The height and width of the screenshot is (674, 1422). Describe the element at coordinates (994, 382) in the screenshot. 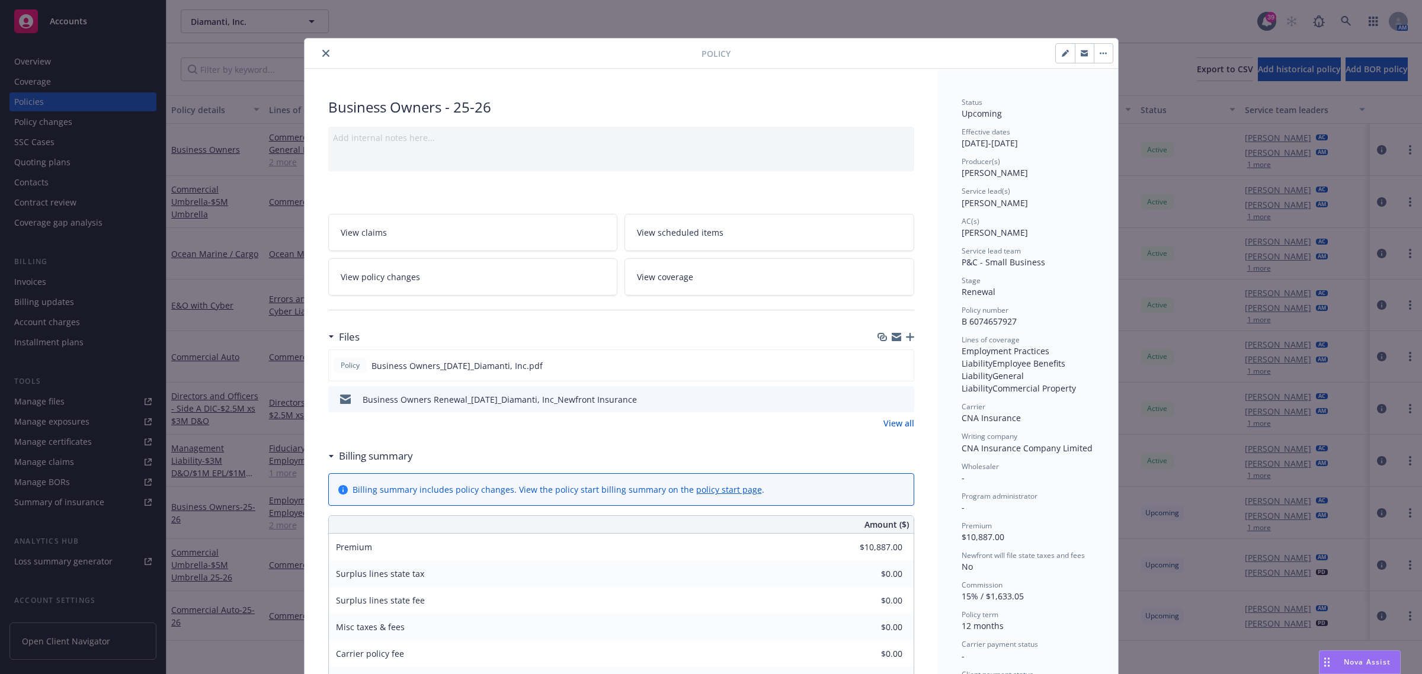

I see `span: General Liability` at that location.